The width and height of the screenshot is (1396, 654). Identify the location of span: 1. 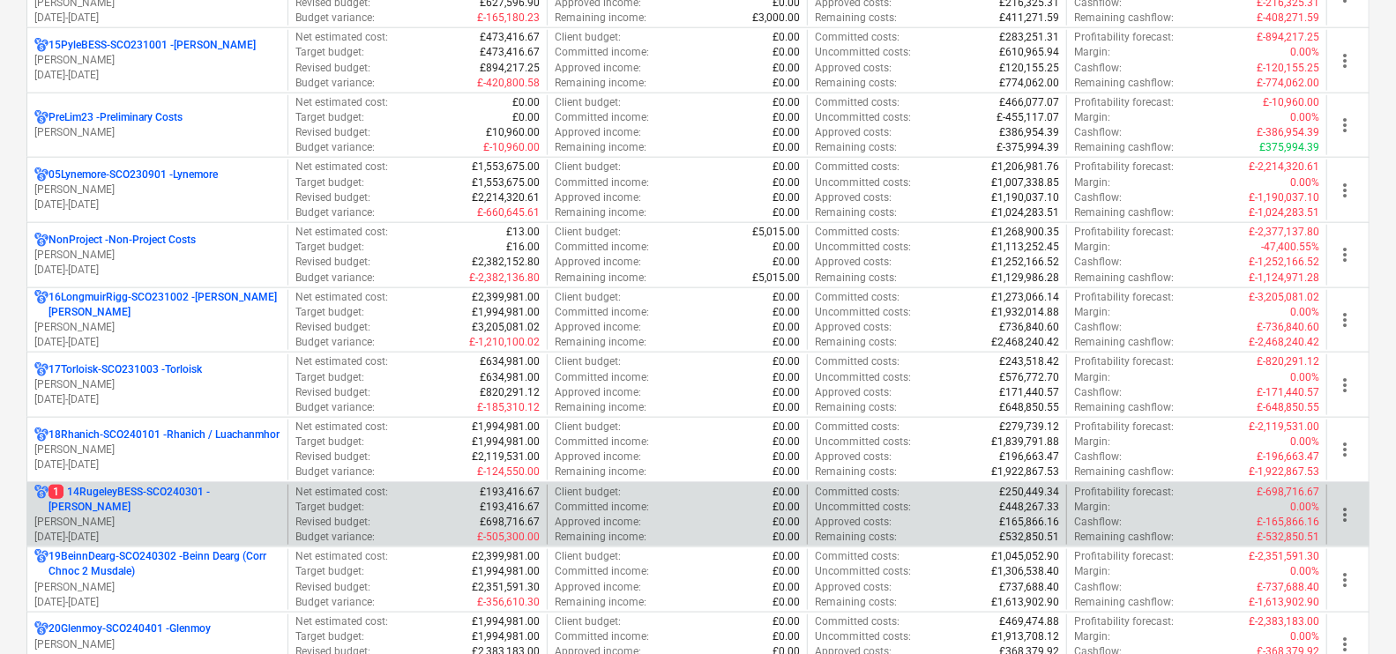
(56, 492).